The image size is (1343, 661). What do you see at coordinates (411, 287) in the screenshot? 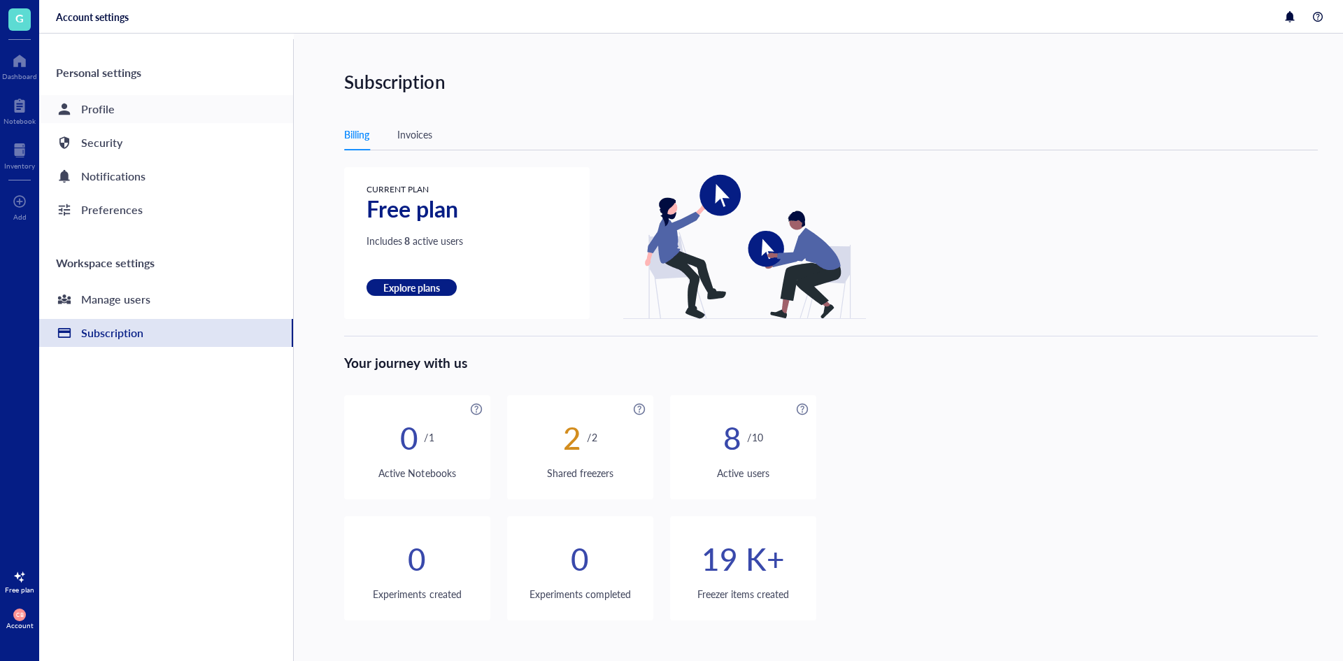
I see `button: Explore plans` at bounding box center [411, 287].